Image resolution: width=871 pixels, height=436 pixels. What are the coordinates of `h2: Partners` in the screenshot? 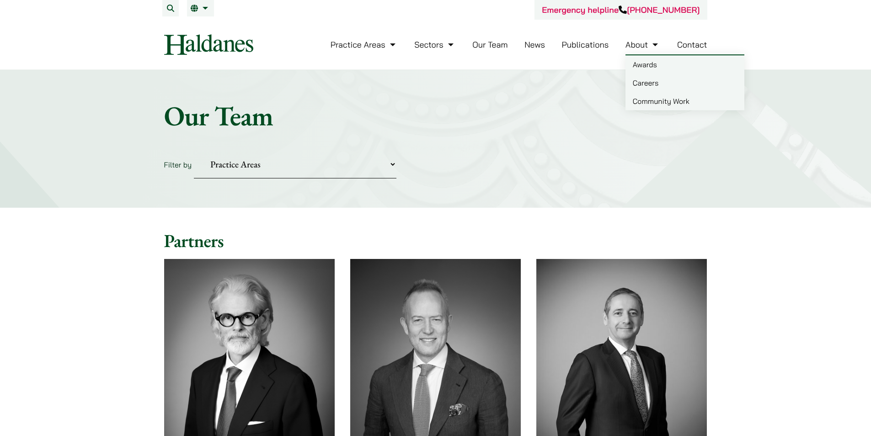 It's located at (436, 240).